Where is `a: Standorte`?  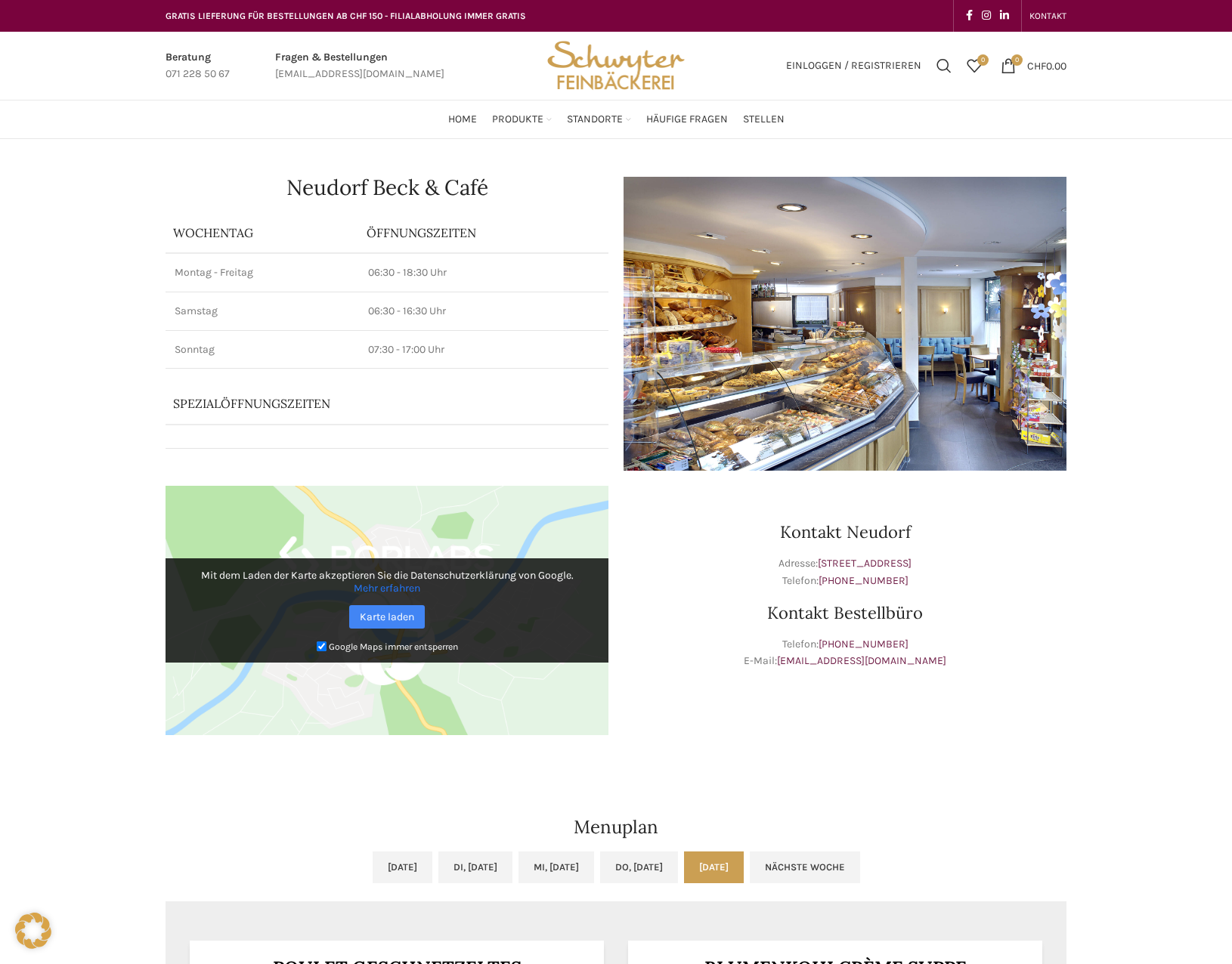
a: Standorte is located at coordinates (599, 119).